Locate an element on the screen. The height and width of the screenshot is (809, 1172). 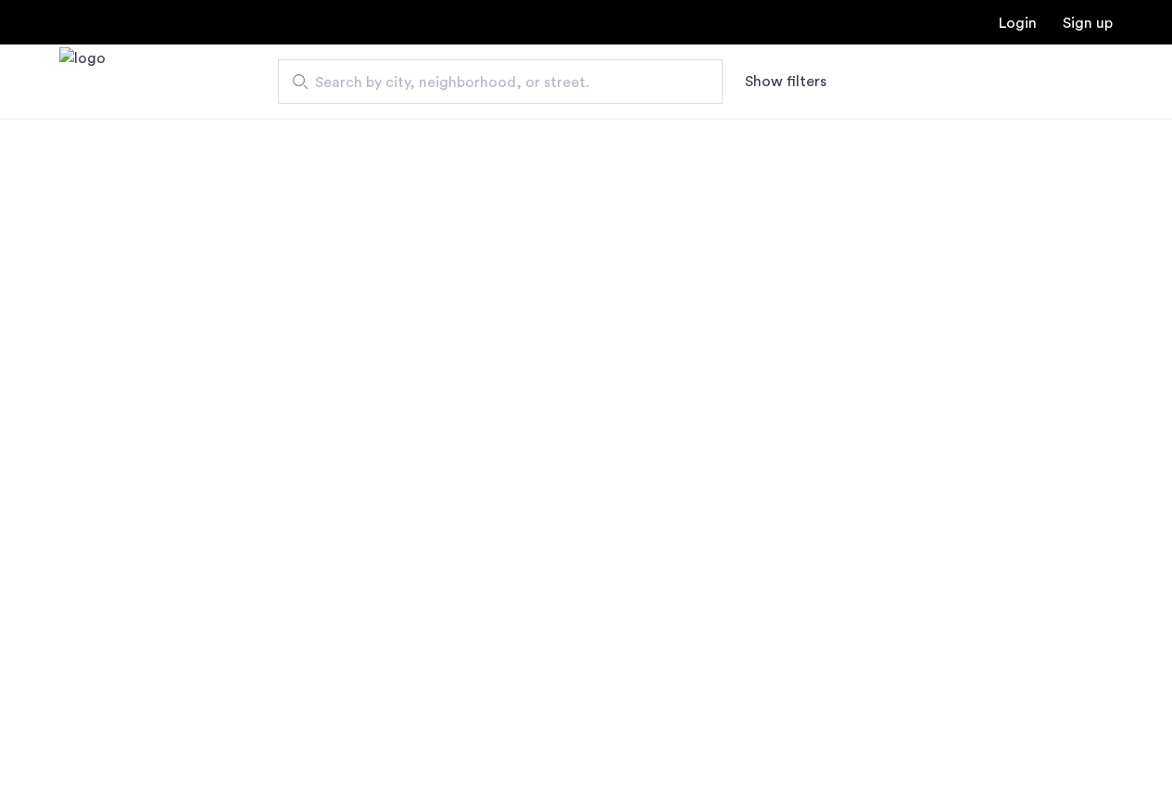
span: Search by city, neighborhood, or street. is located at coordinates (493, 82).